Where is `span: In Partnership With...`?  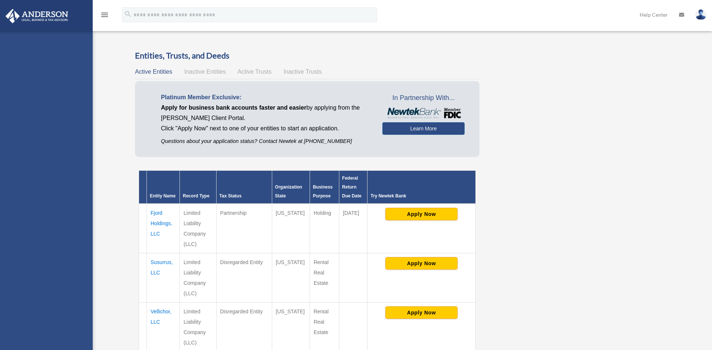 span: In Partnership With... is located at coordinates (423, 98).